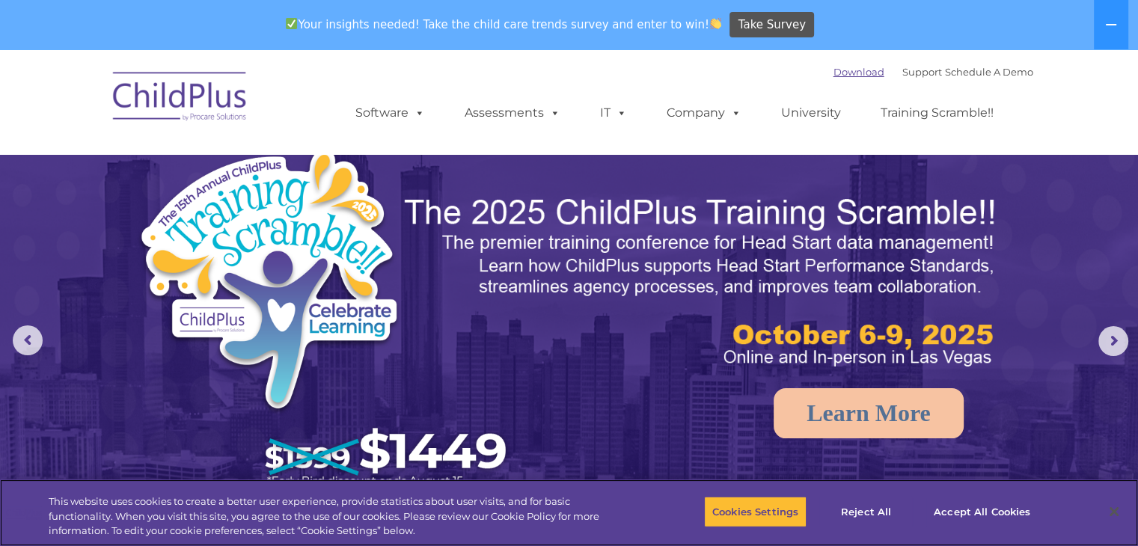  What do you see at coordinates (512, 113) in the screenshot?
I see `a: Assessments` at bounding box center [512, 113].